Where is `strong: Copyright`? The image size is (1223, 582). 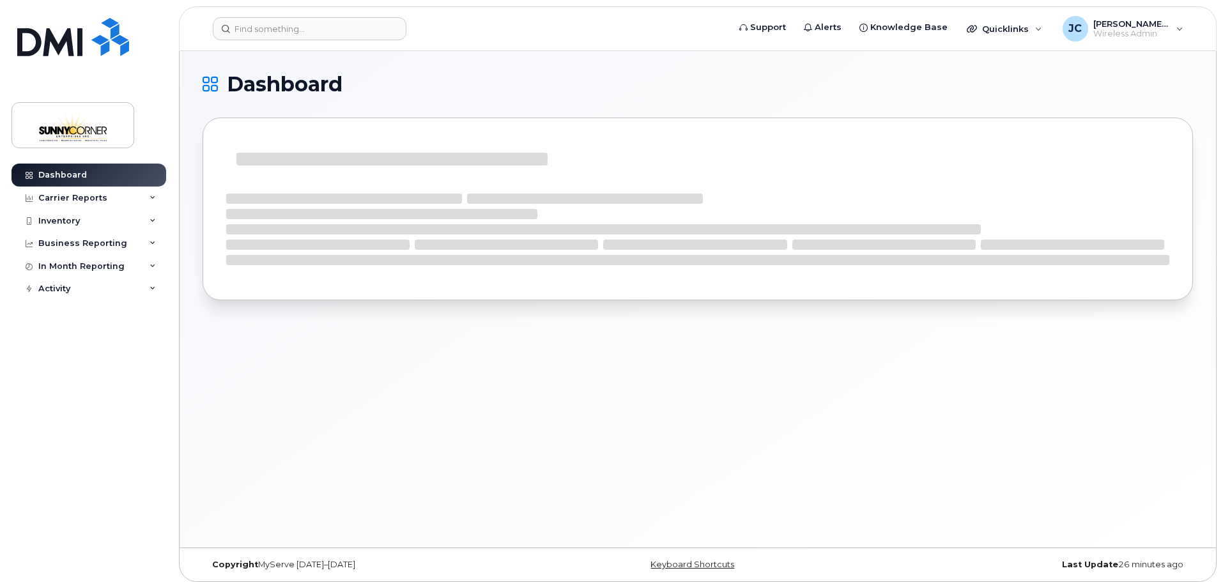
strong: Copyright is located at coordinates (235, 564).